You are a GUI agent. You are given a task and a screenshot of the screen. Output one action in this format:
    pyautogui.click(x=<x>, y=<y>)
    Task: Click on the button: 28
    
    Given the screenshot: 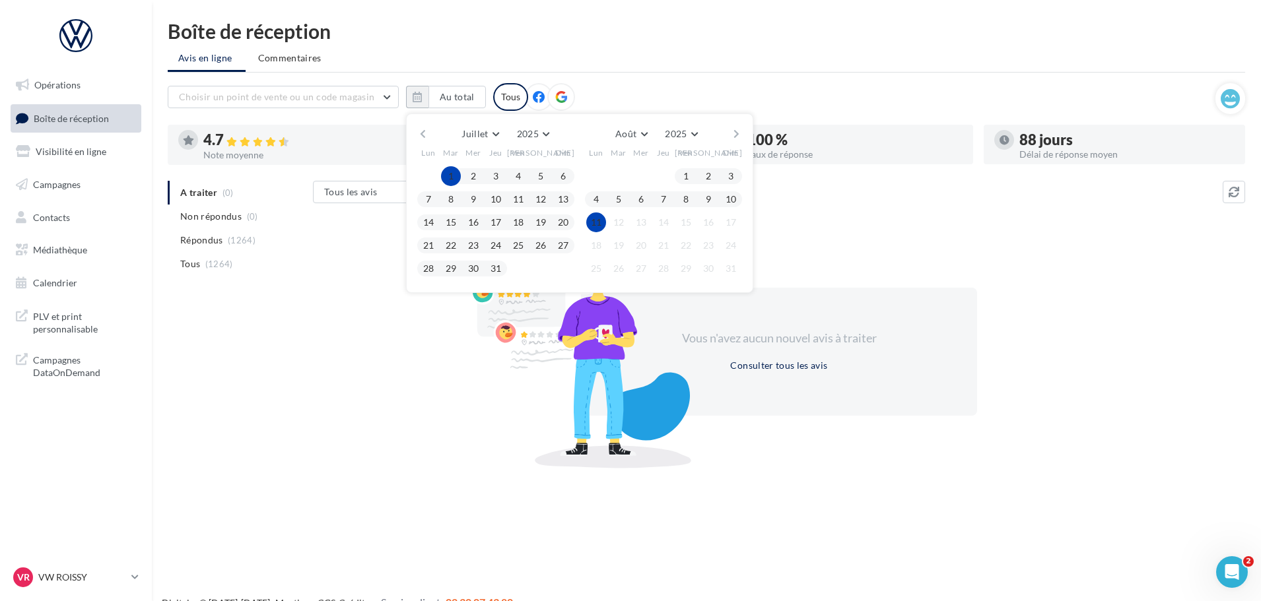 What is the action you would take?
    pyautogui.click(x=428, y=269)
    